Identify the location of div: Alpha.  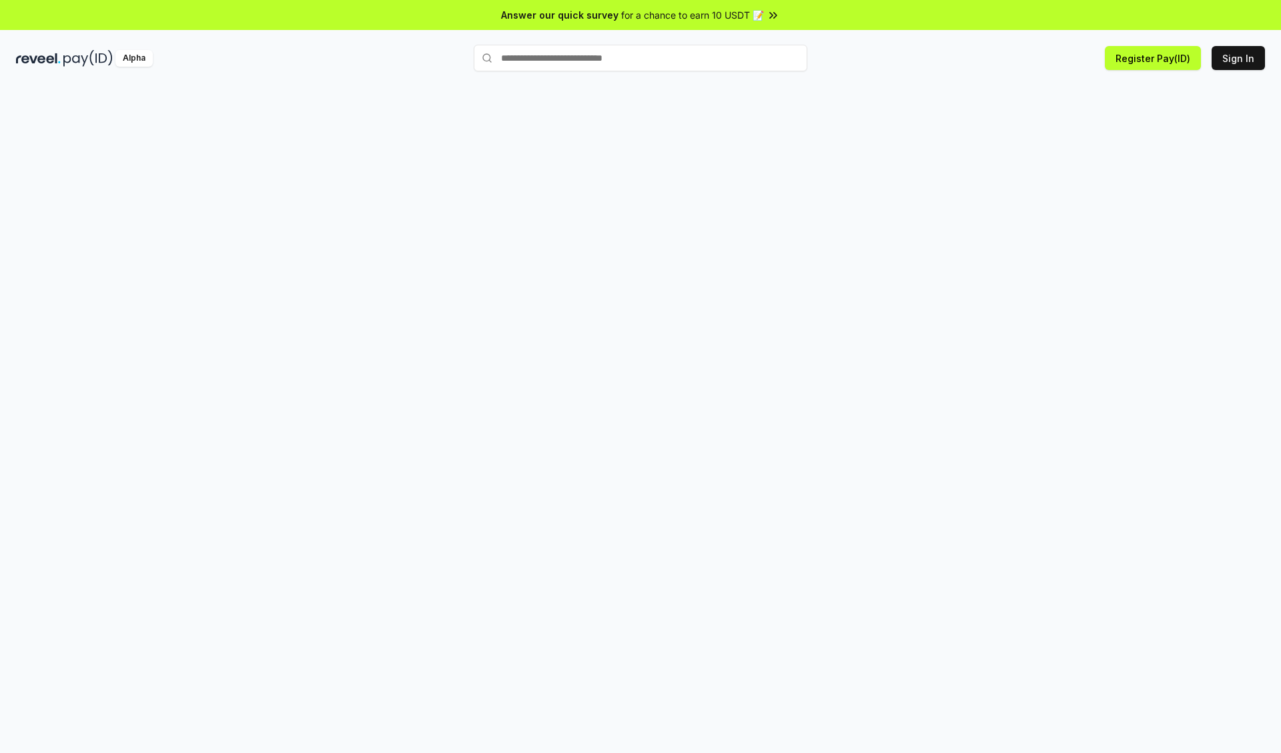
(134, 58).